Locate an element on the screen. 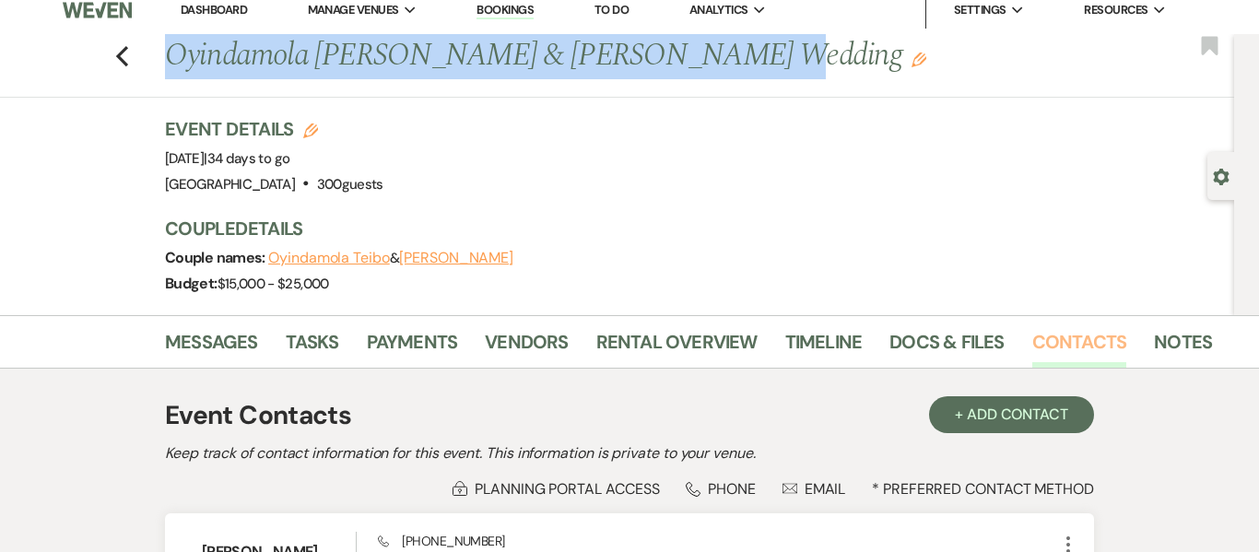  span: Couple names: is located at coordinates (217, 257).